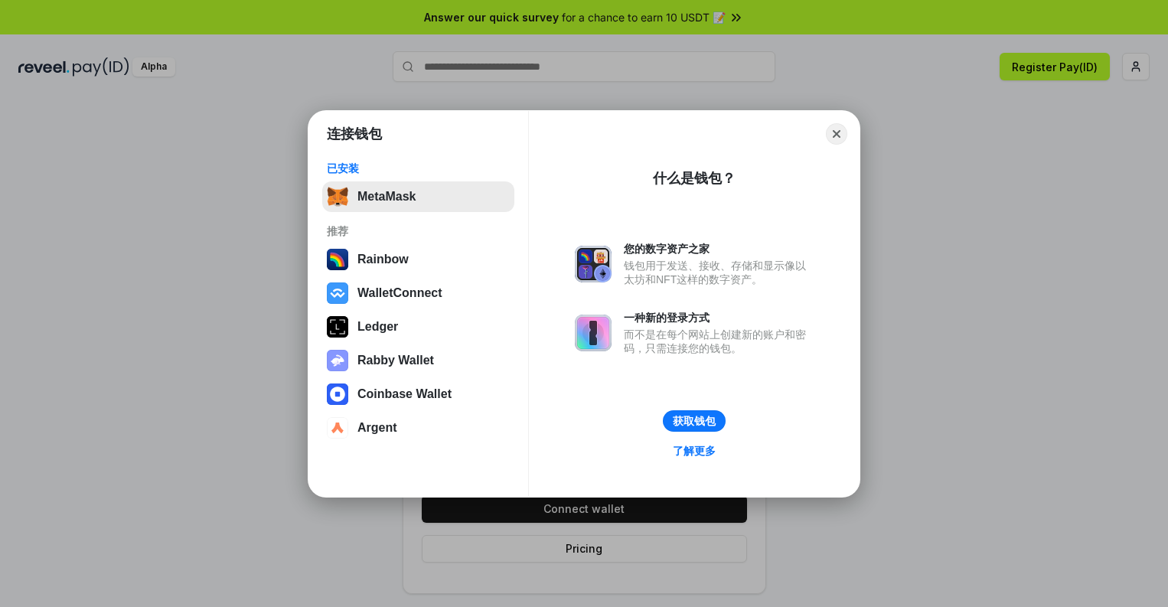 The width and height of the screenshot is (1168, 607). I want to click on div: 已安装, so click(418, 168).